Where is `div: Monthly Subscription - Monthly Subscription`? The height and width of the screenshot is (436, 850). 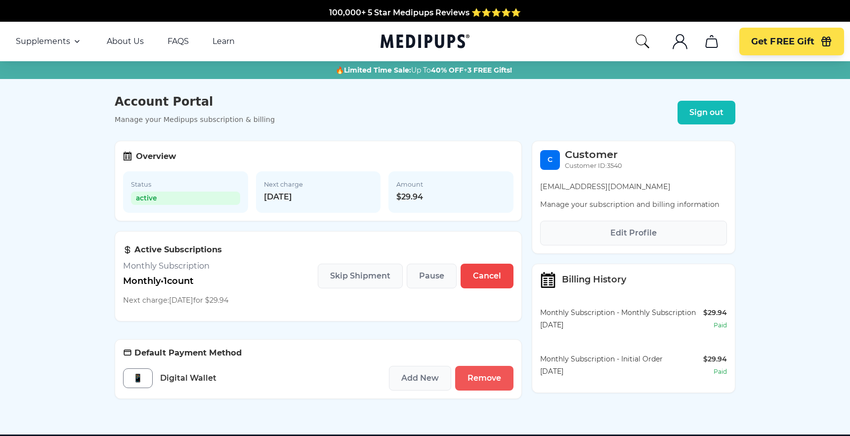 div: Monthly Subscription - Monthly Subscription is located at coordinates (621, 313).